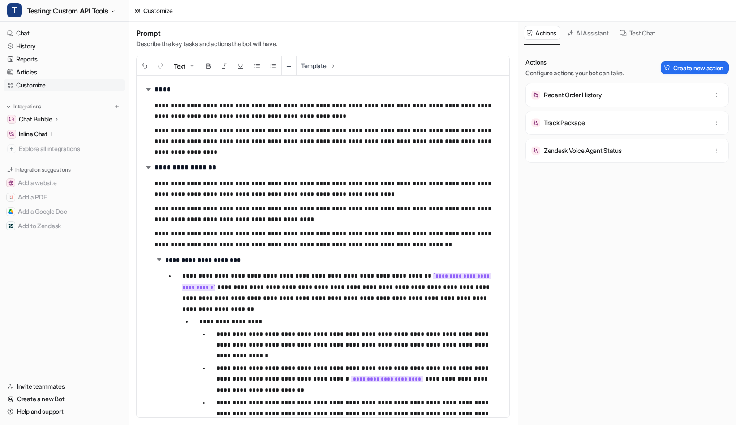 The image size is (736, 425). What do you see at coordinates (64, 386) in the screenshot?
I see `a: Invite teammates` at bounding box center [64, 386].